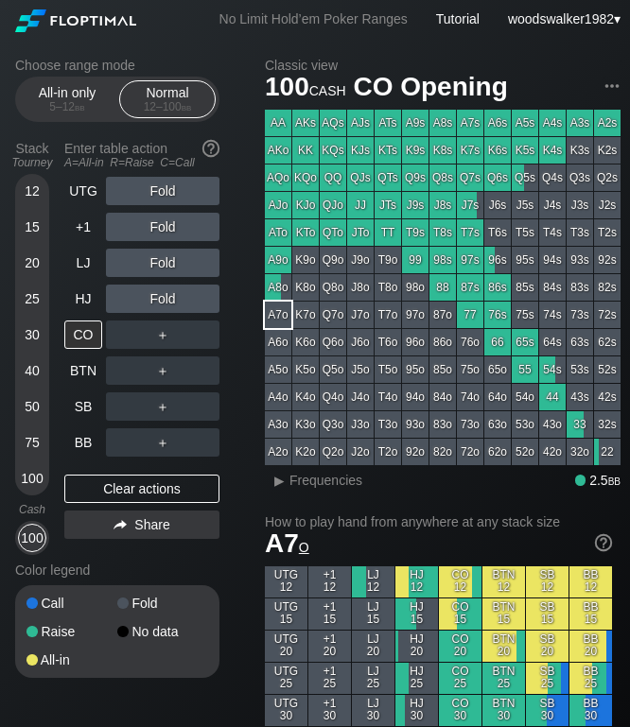 This screenshot has height=727, width=630. Describe the element at coordinates (470, 150) in the screenshot. I see `div: K7s` at that location.